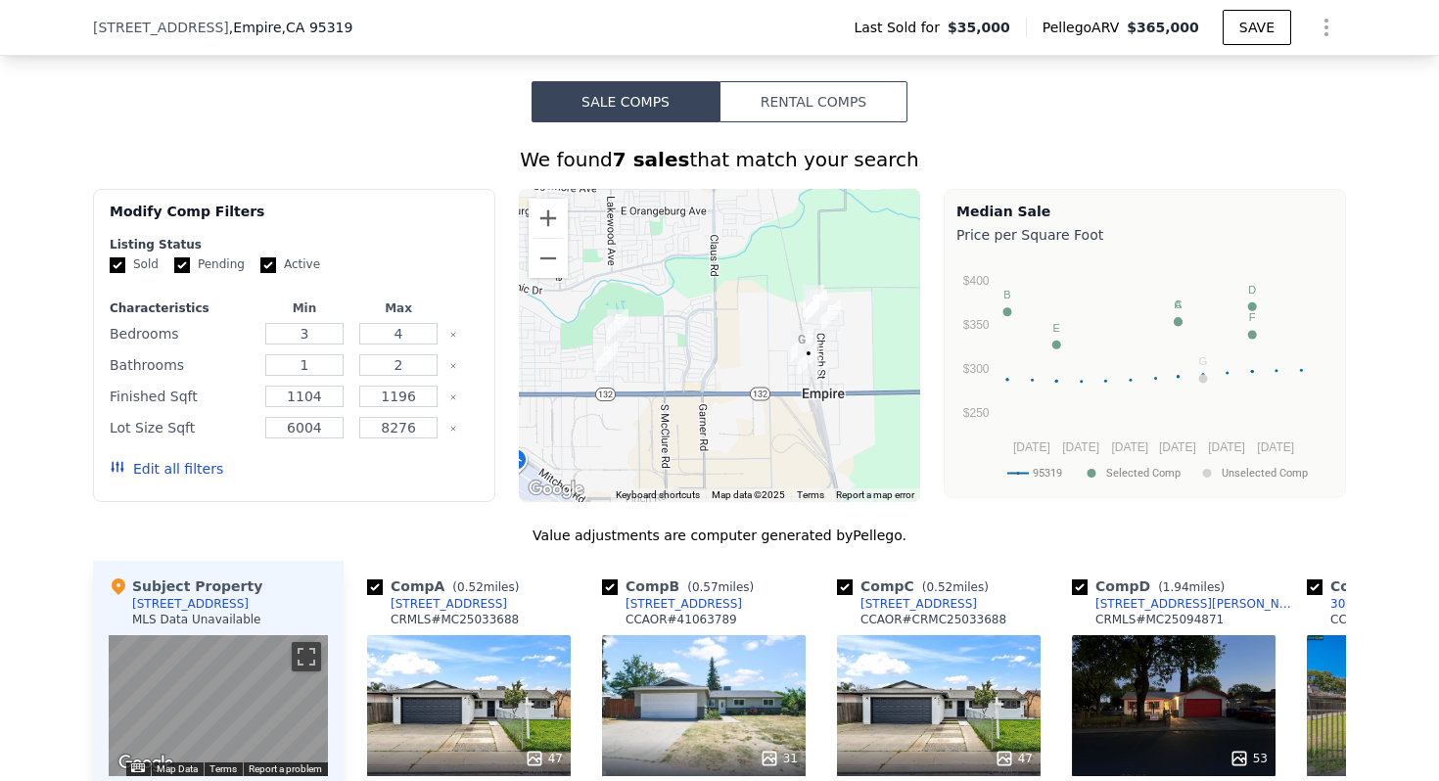  Describe the element at coordinates (218, 706) in the screenshot. I see `div: Map` at that location.